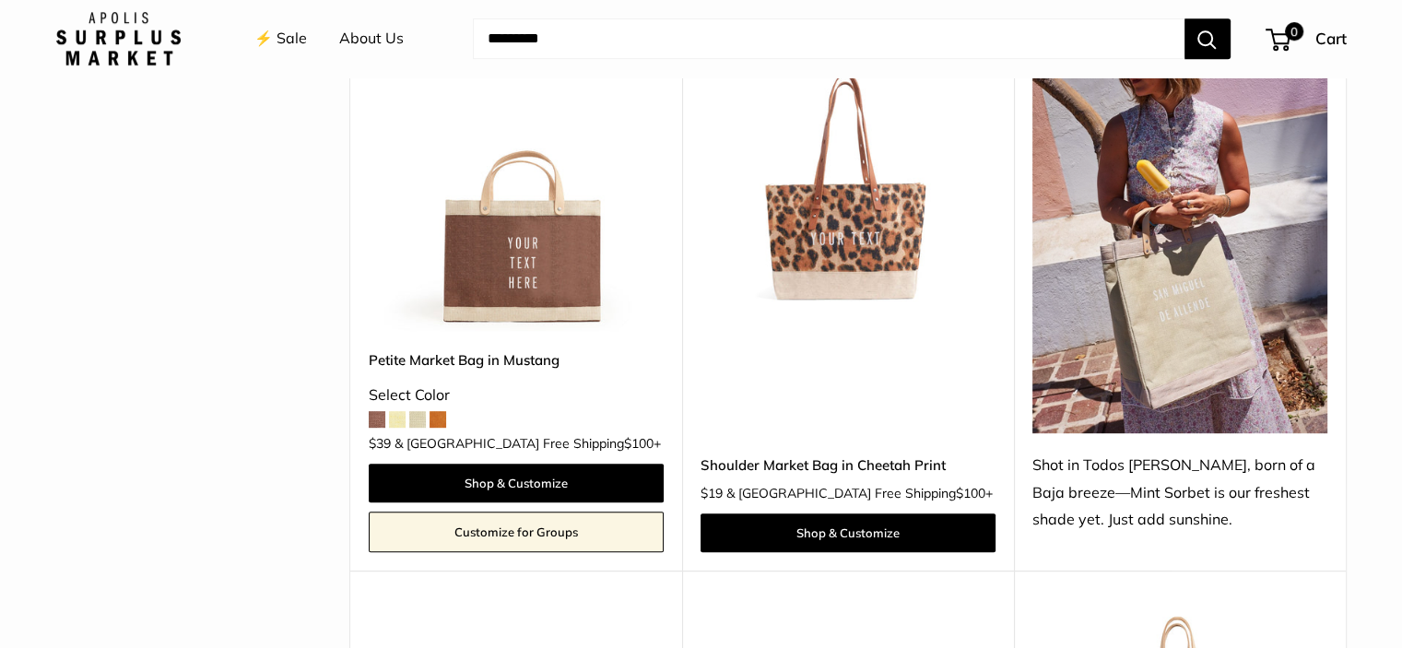 The width and height of the screenshot is (1402, 648). I want to click on img: description_Make it yours with custom printed text., so click(848, 183).